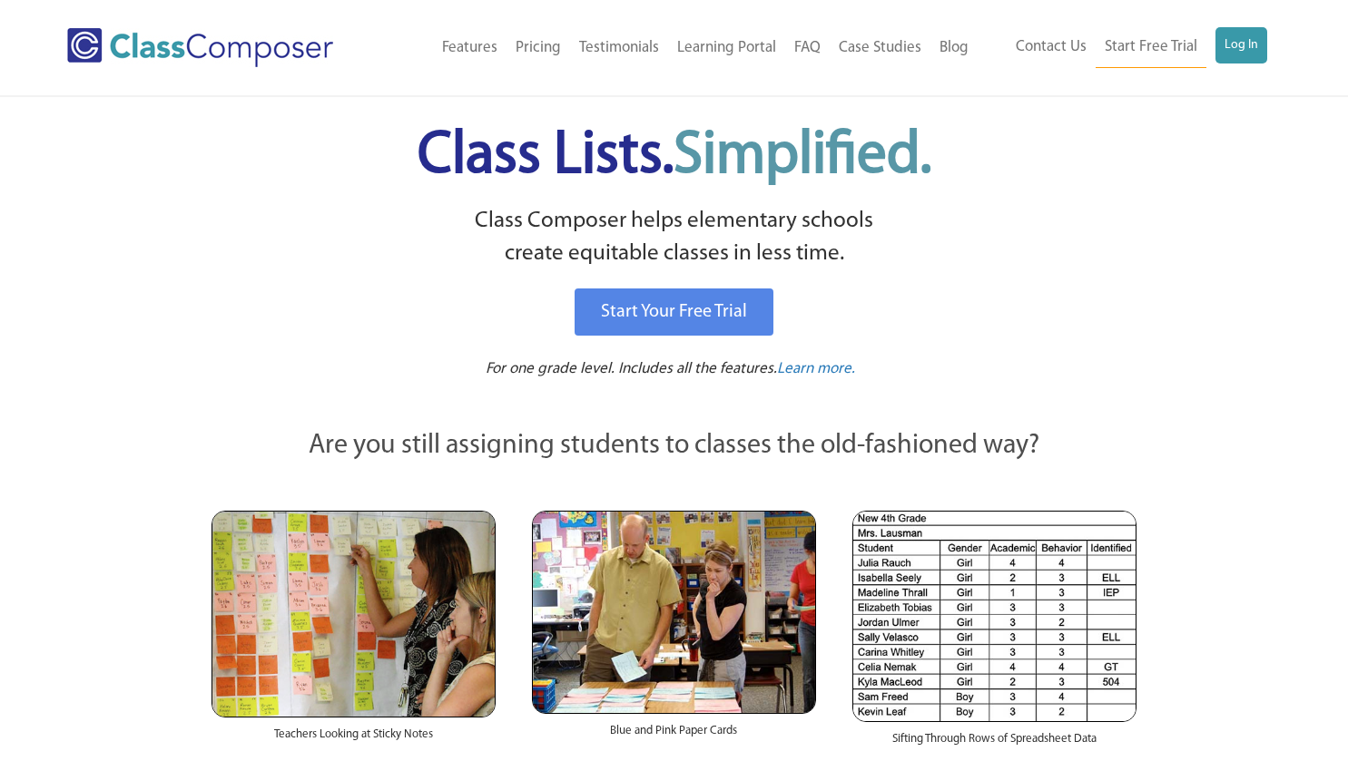 The width and height of the screenshot is (1348, 761). Describe the element at coordinates (726, 48) in the screenshot. I see `a: Learning Portal` at that location.